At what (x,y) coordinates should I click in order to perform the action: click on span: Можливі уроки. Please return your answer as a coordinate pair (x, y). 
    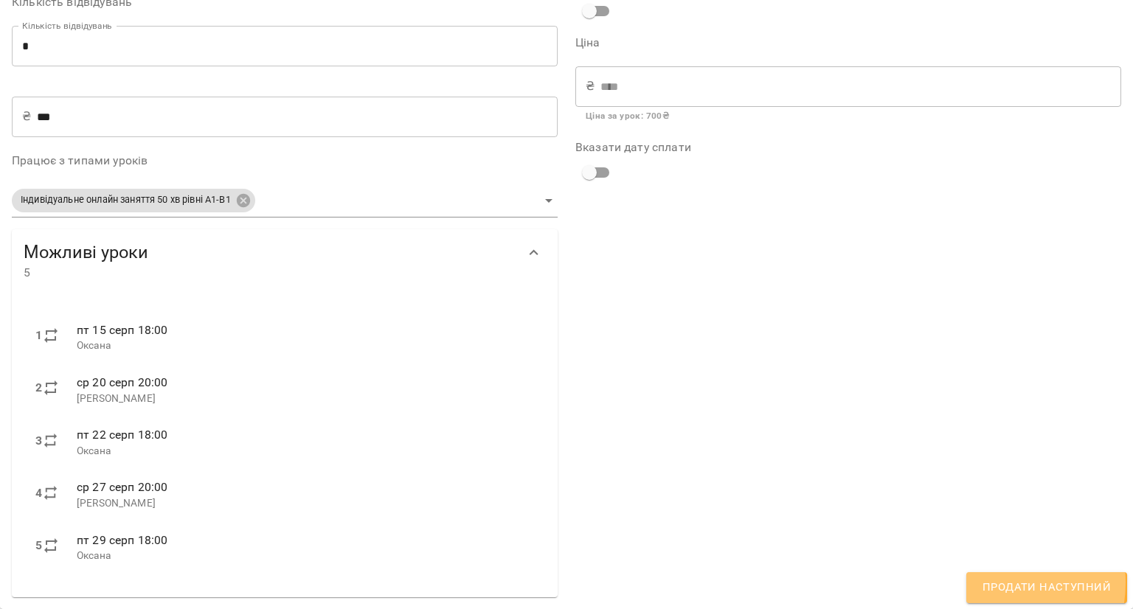
    Looking at the image, I should click on (270, 252).